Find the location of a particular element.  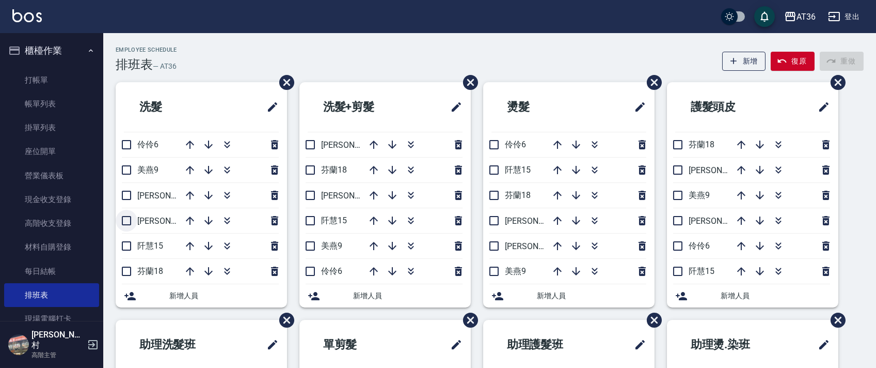

h2: 助理燙.染班 is located at coordinates (732, 344).